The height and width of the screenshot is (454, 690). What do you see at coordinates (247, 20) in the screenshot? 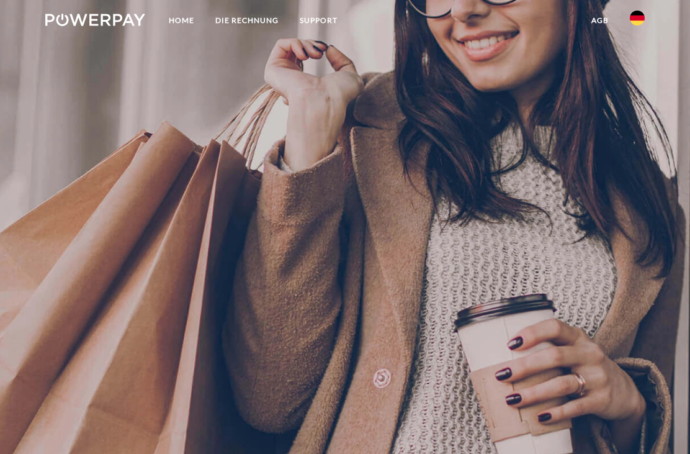
I see `a: DIE RECHNUNG` at bounding box center [247, 20].